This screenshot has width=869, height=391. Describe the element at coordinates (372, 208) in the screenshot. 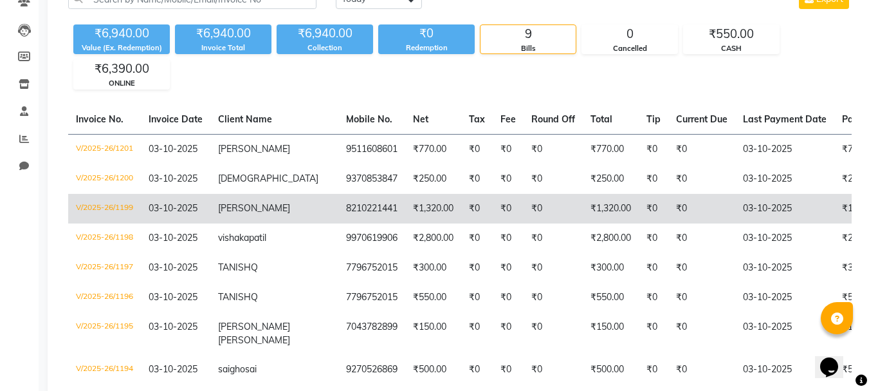

I see `td: 8210221441` at that location.